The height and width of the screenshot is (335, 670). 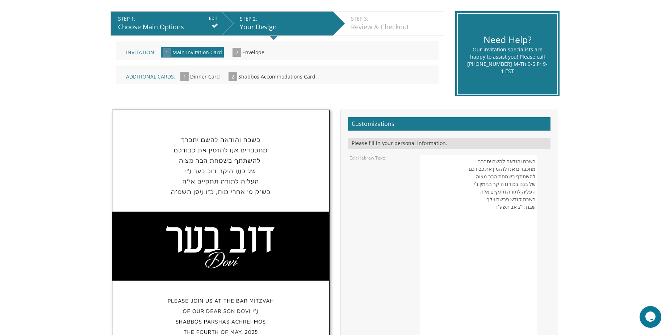 What do you see at coordinates (367, 158) in the screenshot?
I see `label: Edit Hebrew Text:` at bounding box center [367, 158].